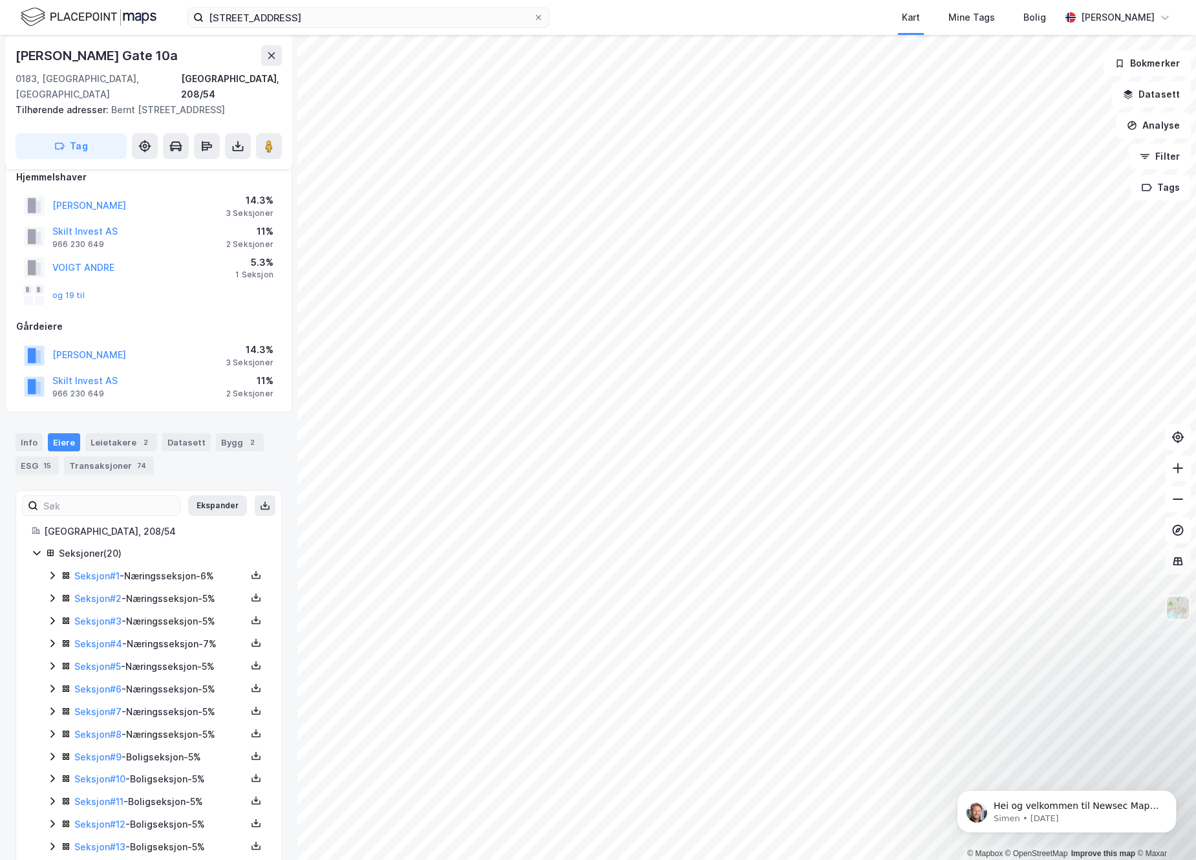 The image size is (1196, 860). Describe the element at coordinates (160, 576) in the screenshot. I see `div: - Næringsseksjon - 6%` at that location.